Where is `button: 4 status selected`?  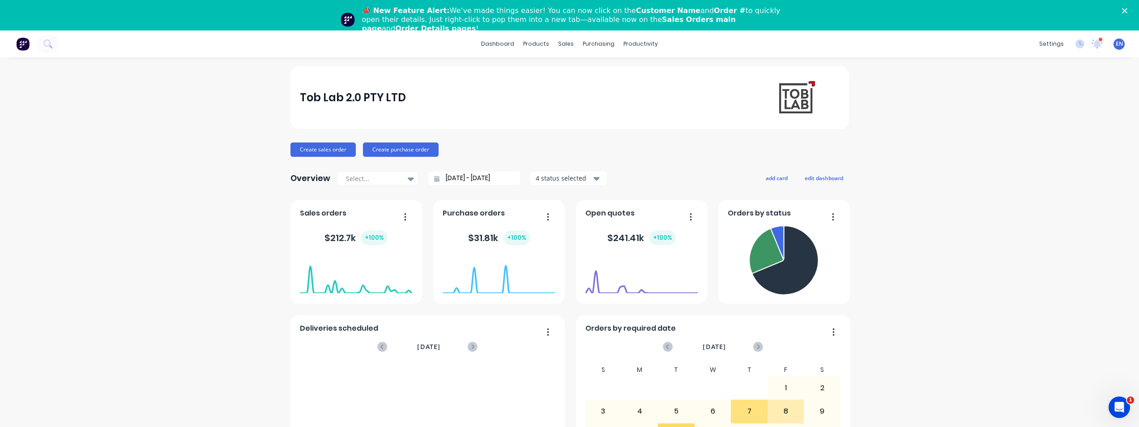
button: 4 status selected is located at coordinates (569, 178).